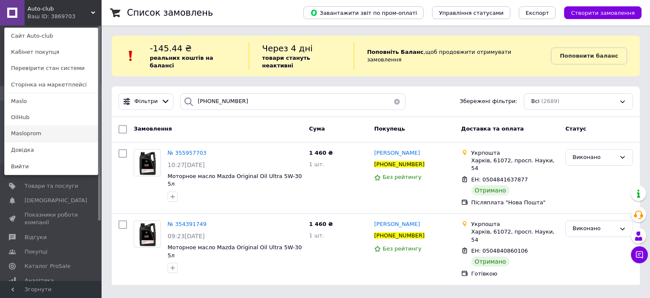 This screenshot has height=298, width=650. I want to click on button: Завантажити звіт по пром-оплаті, so click(364, 13).